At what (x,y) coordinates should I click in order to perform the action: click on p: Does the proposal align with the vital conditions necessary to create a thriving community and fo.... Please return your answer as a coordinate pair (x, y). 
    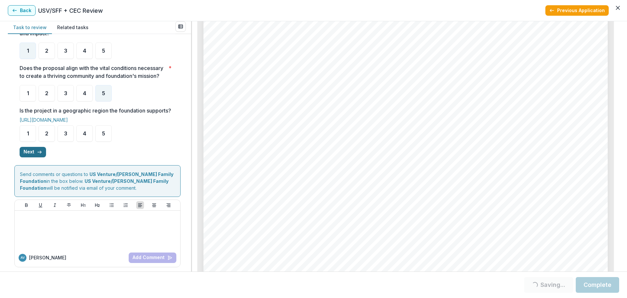
    Looking at the image, I should click on (93, 72).